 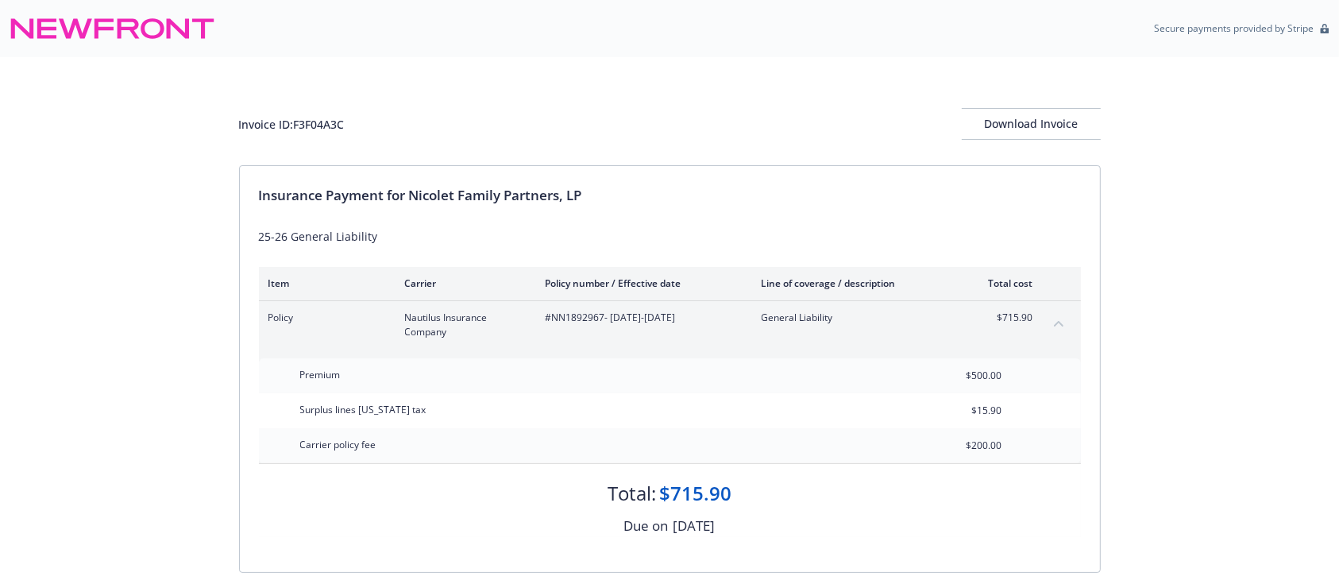 I want to click on span: General Liability, so click(x=854, y=318).